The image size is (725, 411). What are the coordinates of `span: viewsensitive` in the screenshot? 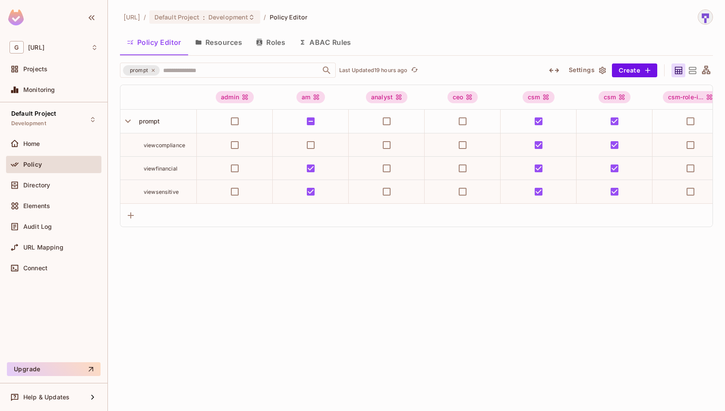 It's located at (161, 192).